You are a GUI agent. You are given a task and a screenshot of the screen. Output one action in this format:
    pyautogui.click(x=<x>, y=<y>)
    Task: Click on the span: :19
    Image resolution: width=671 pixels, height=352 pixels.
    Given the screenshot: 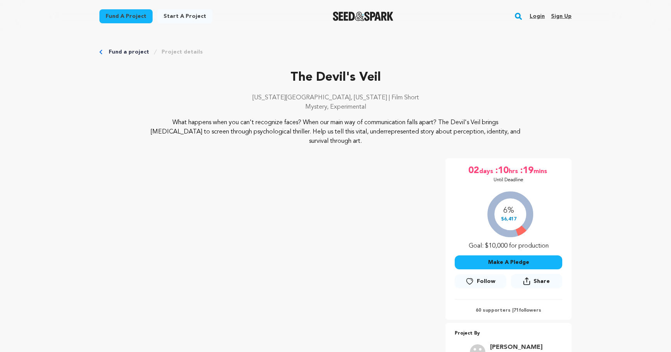 What is the action you would take?
    pyautogui.click(x=527, y=171)
    